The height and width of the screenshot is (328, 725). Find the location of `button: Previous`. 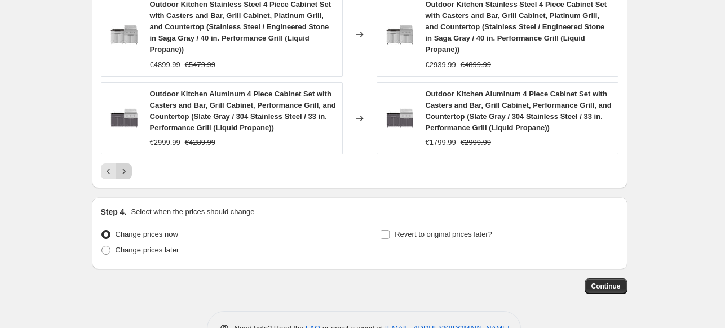

button: Previous is located at coordinates (109, 171).